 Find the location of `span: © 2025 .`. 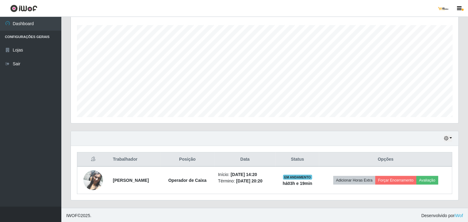

span: © 2025 . is located at coordinates (79, 215).